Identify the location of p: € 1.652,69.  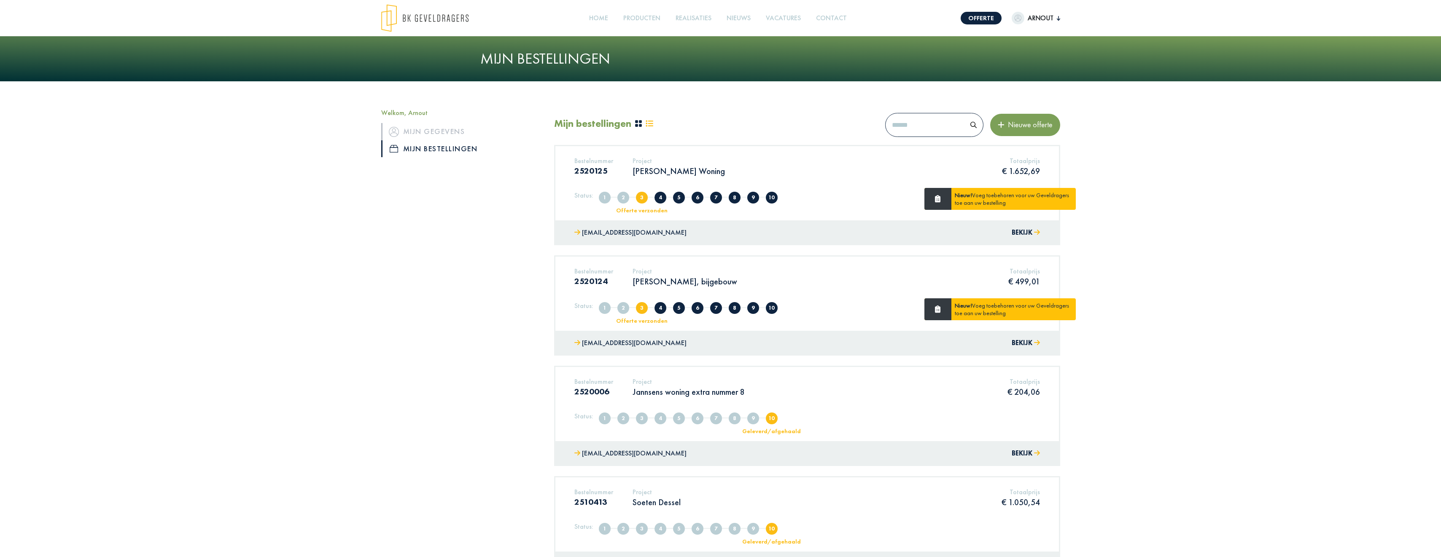
(1021, 171).